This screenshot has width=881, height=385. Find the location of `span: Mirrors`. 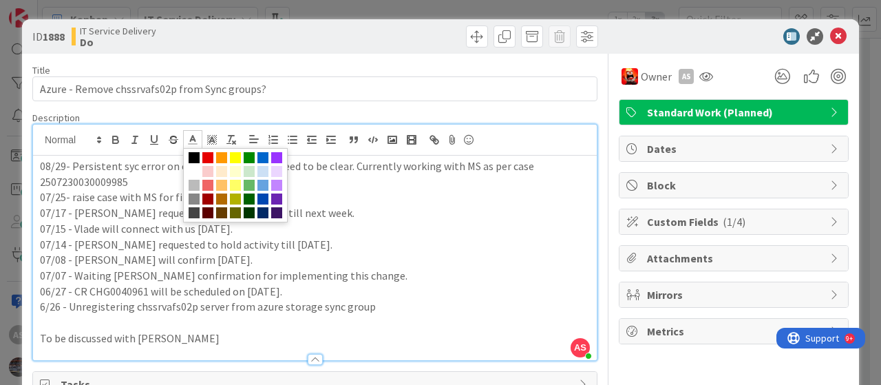

span: Mirrors is located at coordinates (735, 295).